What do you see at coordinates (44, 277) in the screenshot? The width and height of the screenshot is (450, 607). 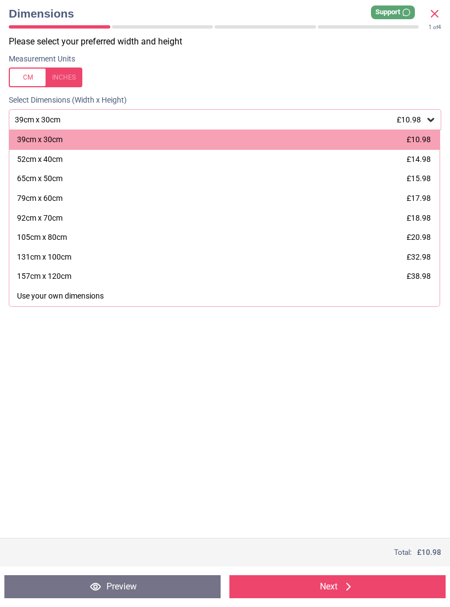 I see `div: 157cm x 120cm` at bounding box center [44, 277].